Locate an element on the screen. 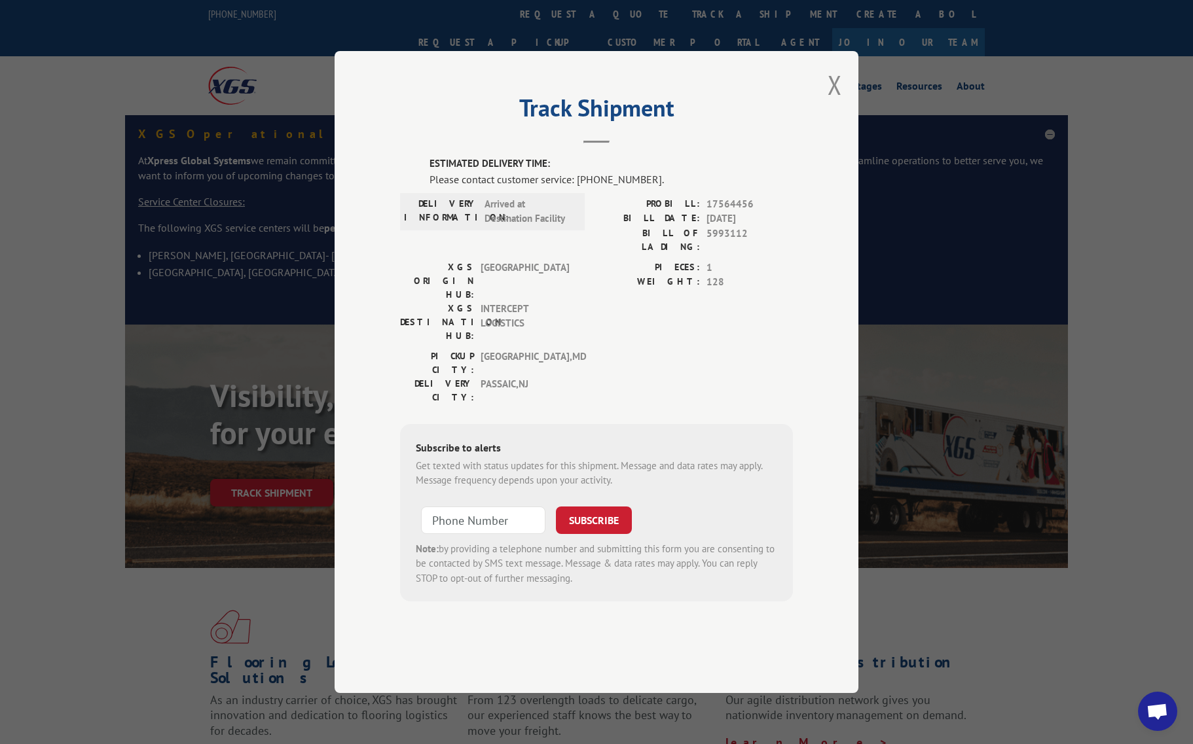 This screenshot has width=1193, height=744. span: 128 is located at coordinates (750, 282).